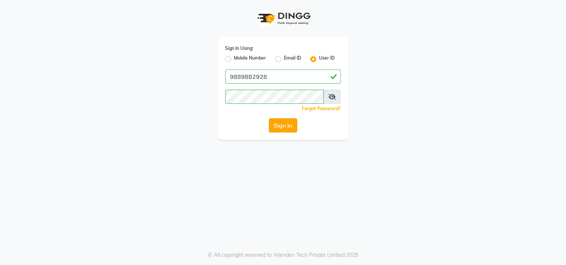 The height and width of the screenshot is (265, 566). What do you see at coordinates (321, 108) in the screenshot?
I see `a: Forgot Password?` at bounding box center [321, 108].